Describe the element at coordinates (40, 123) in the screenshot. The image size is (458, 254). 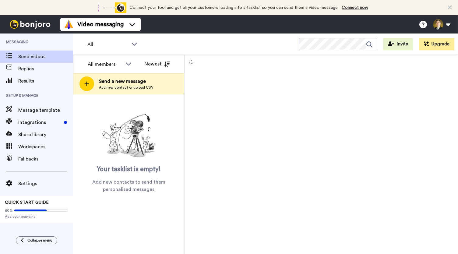
I see `span: Integrations` at that location.